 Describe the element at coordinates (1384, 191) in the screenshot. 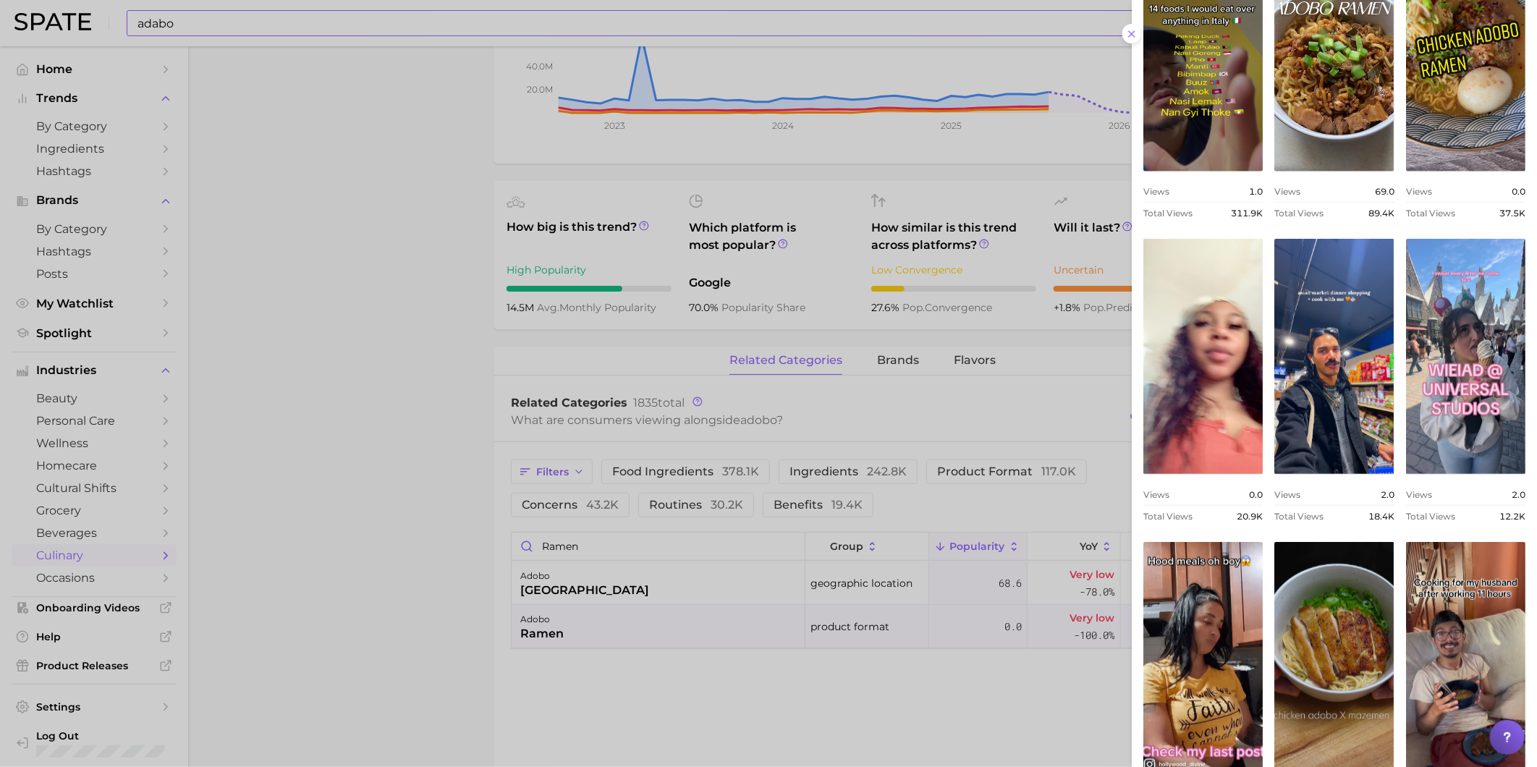

I see `span: 69.0` at that location.